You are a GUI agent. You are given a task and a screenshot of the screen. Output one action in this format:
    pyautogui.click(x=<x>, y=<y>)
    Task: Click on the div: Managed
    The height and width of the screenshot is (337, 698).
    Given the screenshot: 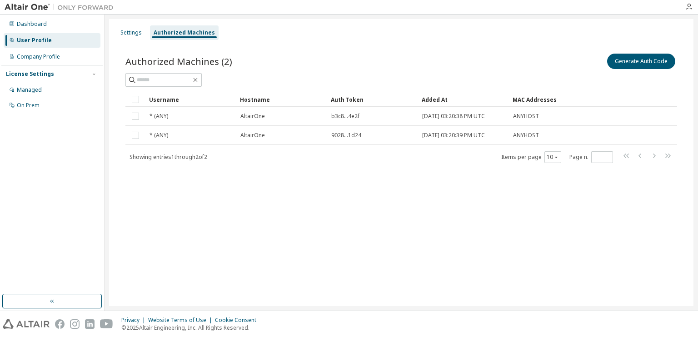 What is the action you would take?
    pyautogui.click(x=29, y=90)
    